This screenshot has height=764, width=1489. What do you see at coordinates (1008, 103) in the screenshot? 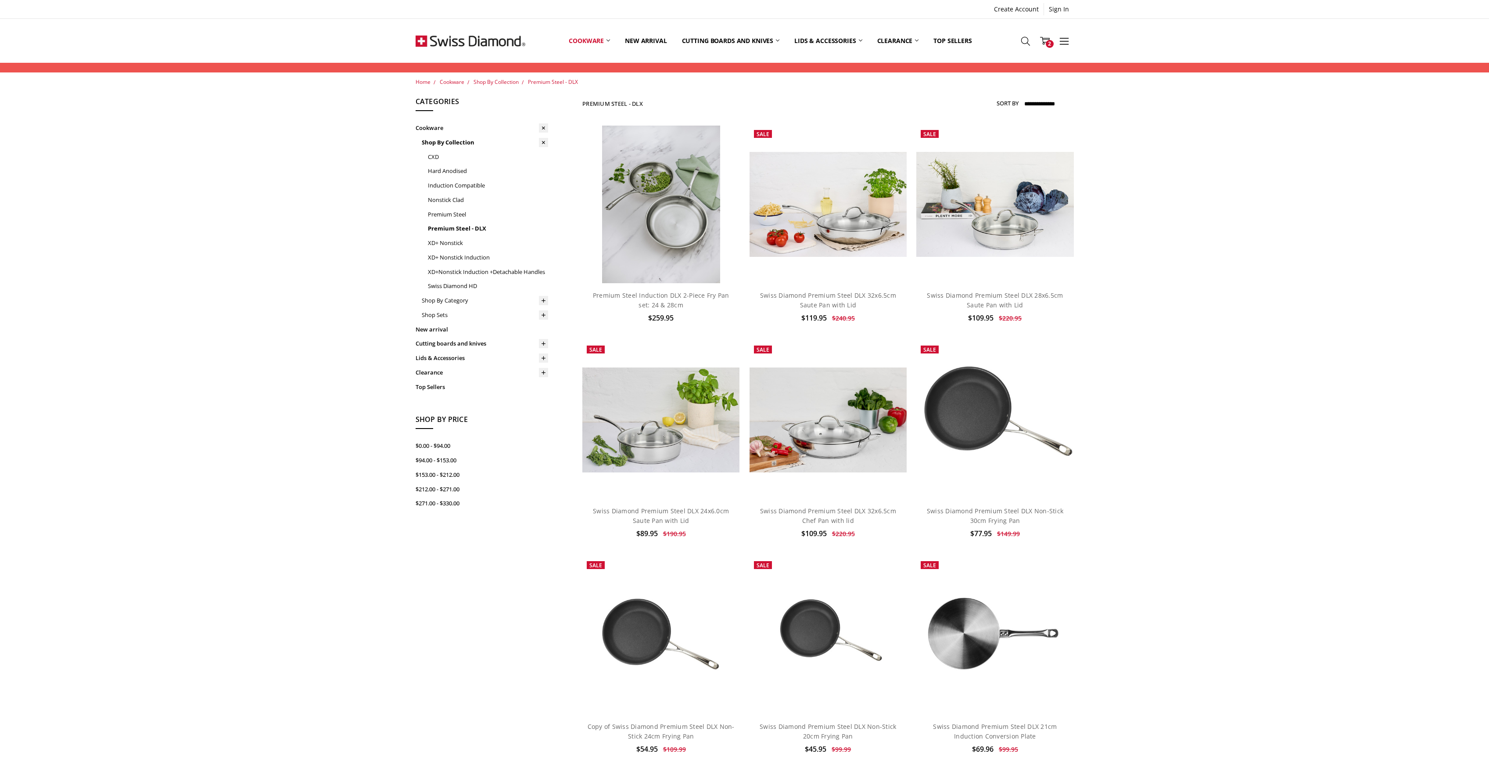
I see `label: Sort By` at bounding box center [1008, 103].